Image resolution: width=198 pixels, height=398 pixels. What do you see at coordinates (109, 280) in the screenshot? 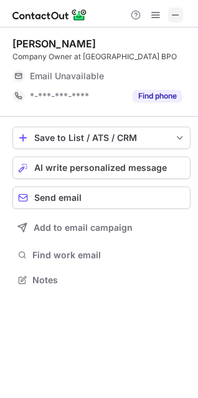
I see `span: Notes` at bounding box center [109, 280].